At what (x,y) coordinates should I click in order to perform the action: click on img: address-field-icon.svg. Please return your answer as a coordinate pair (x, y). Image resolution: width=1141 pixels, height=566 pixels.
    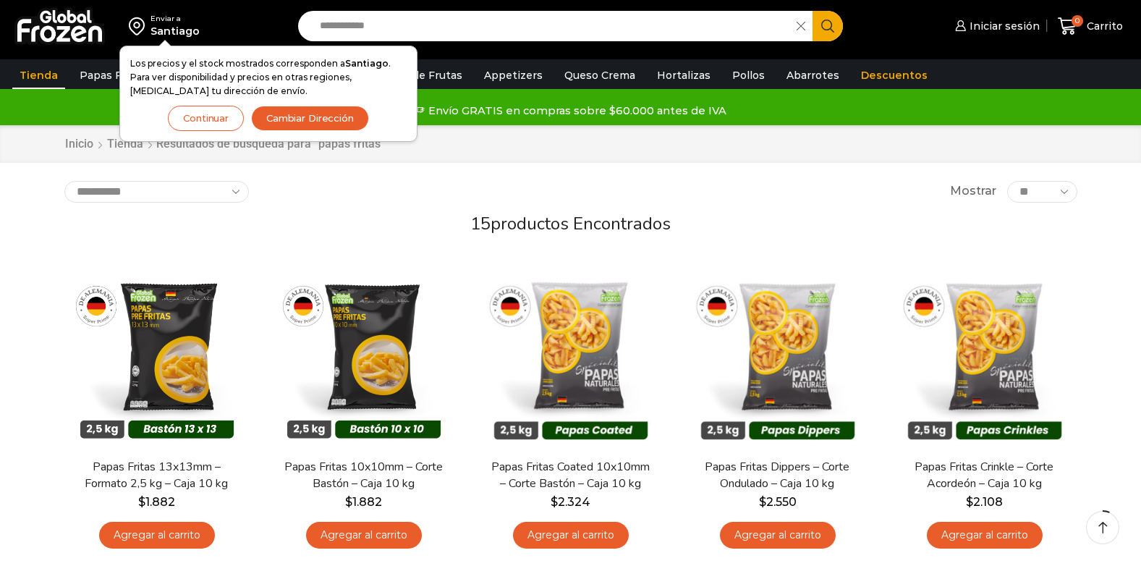
    Looking at the image, I should click on (140, 26).